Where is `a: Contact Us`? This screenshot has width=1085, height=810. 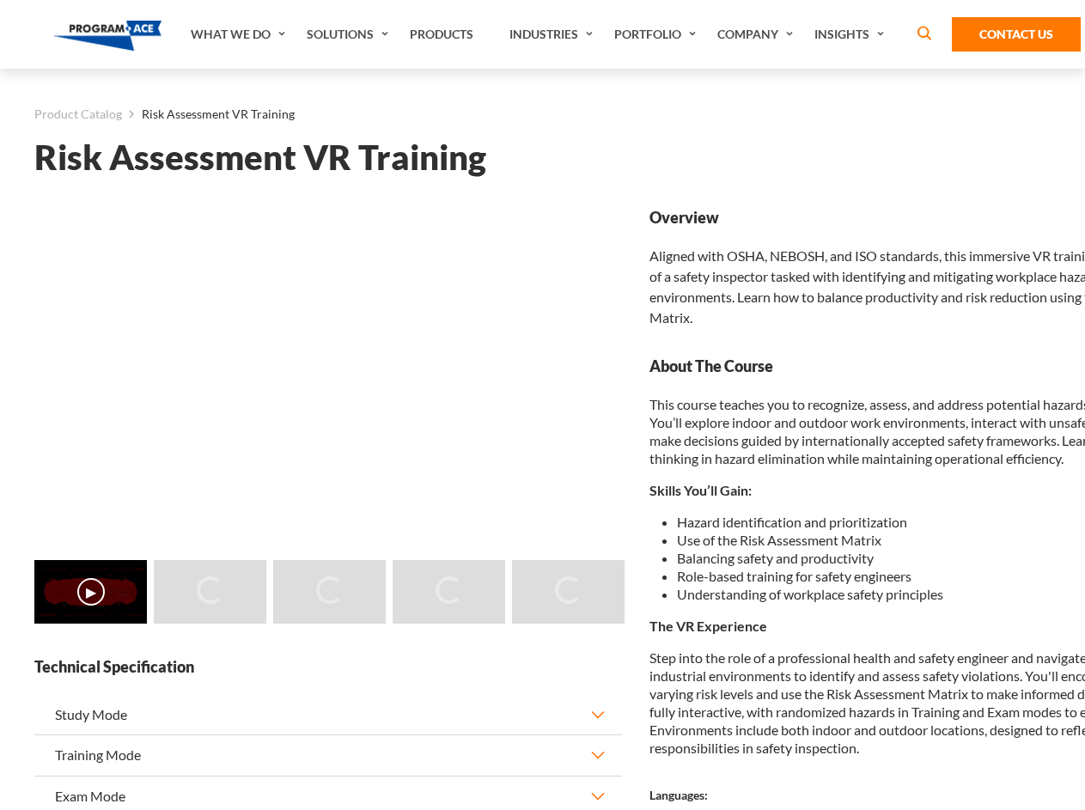
a: Contact Us is located at coordinates (1017, 34).